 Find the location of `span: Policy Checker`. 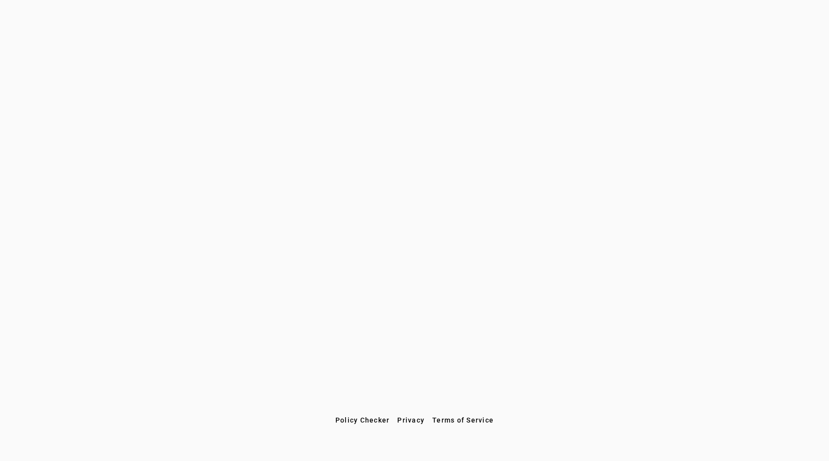

span: Policy Checker is located at coordinates (363, 420).